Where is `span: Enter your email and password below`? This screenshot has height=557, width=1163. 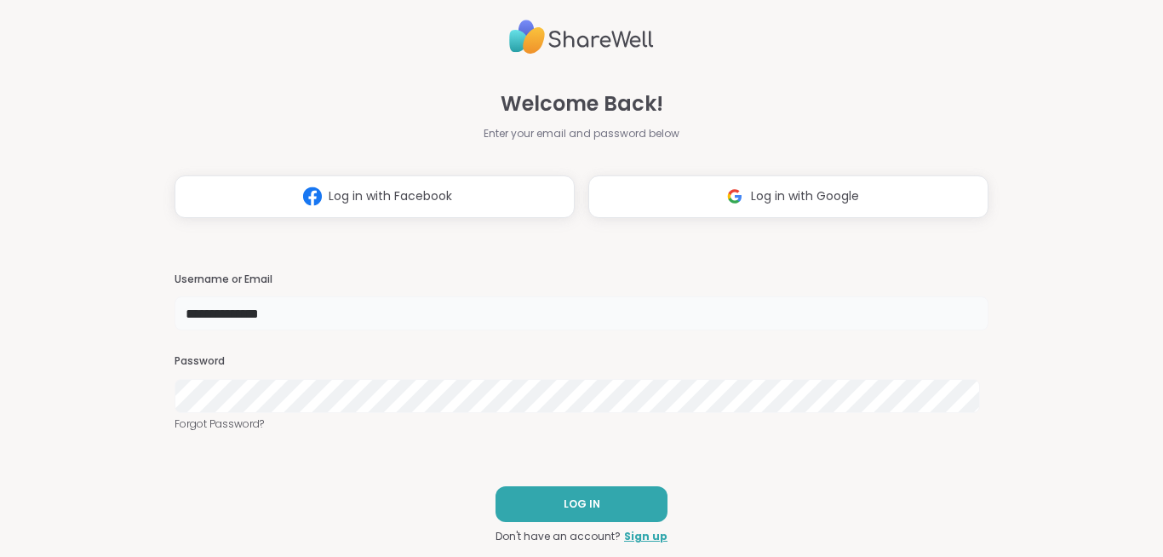 span: Enter your email and password below is located at coordinates (581, 134).